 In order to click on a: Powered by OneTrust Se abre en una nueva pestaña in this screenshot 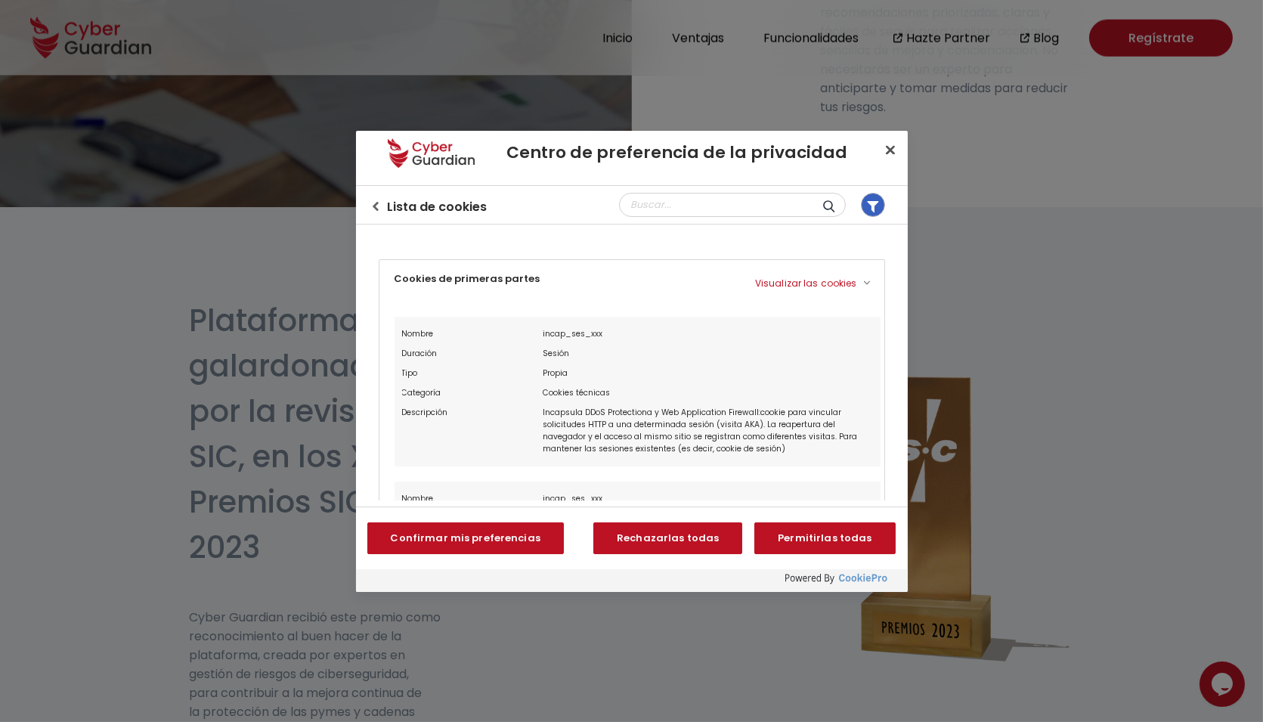, I will do `click(843, 582)`.